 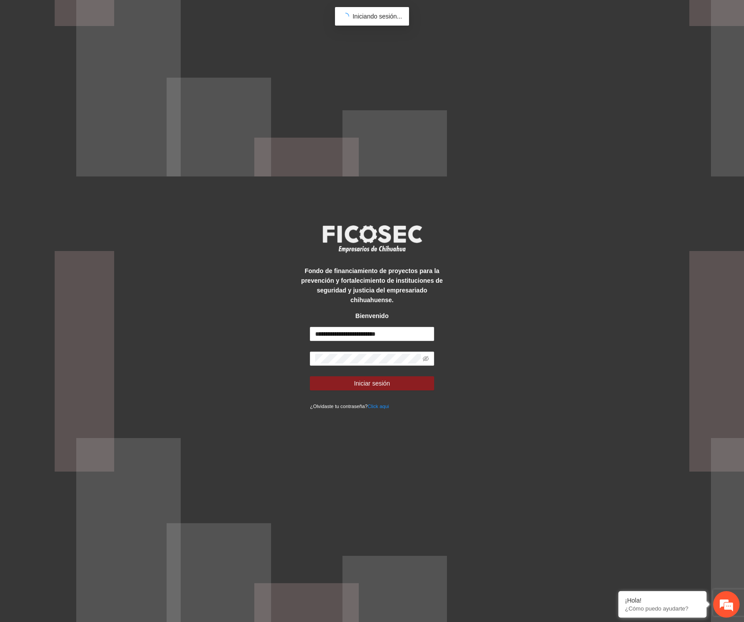 I want to click on span: eye-invisible, so click(x=426, y=358).